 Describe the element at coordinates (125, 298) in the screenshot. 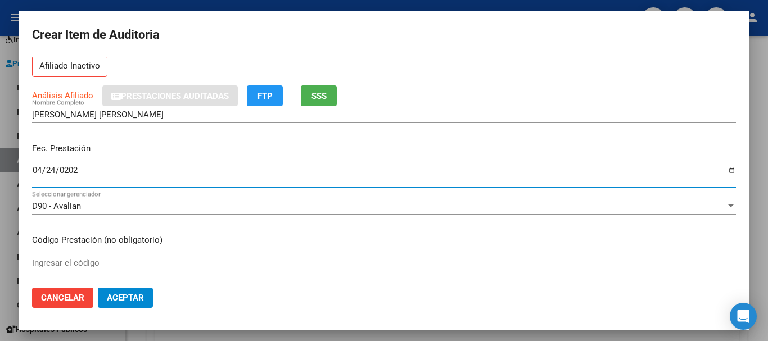

I see `span: Aceptar` at that location.